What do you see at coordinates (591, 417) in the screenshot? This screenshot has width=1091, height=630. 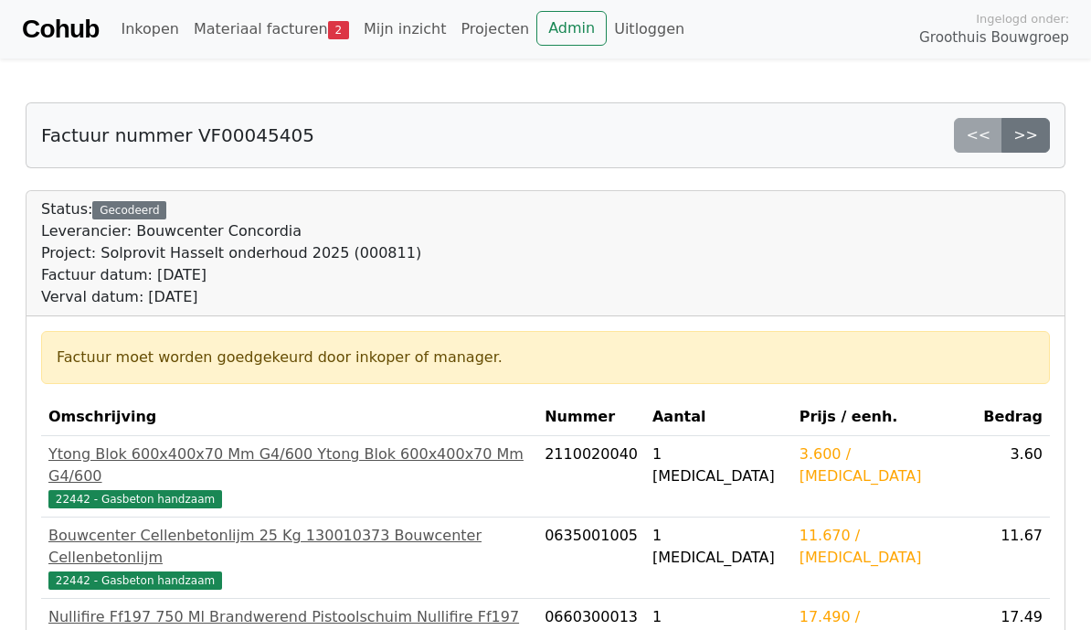 I see `th: Nummer` at bounding box center [591, 417].